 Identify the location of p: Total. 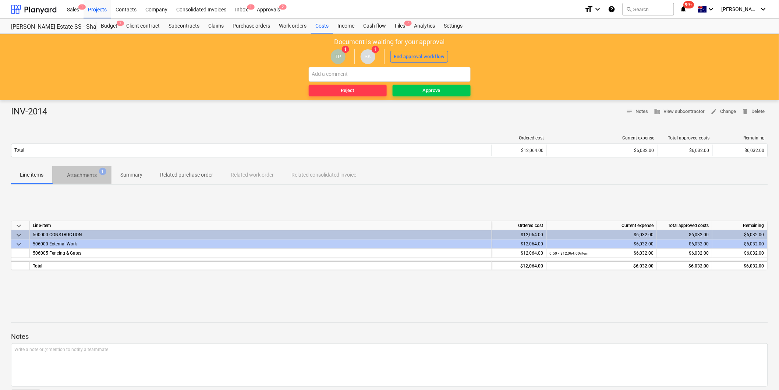
(19, 150).